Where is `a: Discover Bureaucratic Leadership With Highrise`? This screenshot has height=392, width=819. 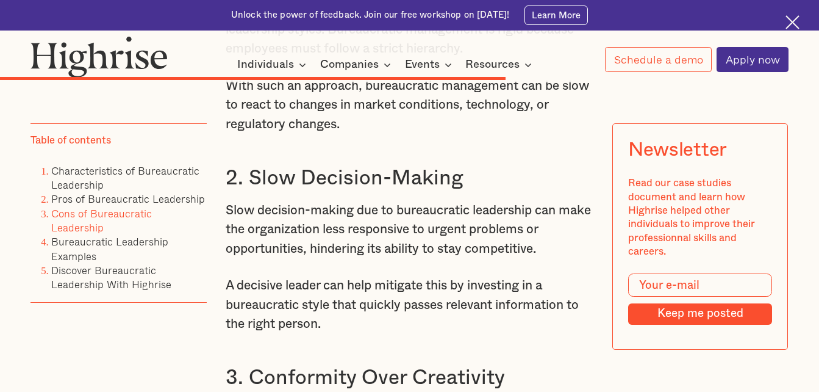
a: Discover Bureaucratic Leadership With Highrise is located at coordinates (111, 277).